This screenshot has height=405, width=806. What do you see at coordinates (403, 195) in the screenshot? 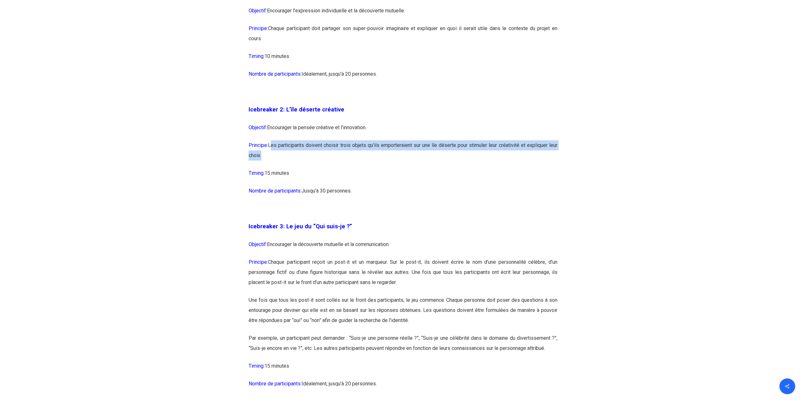
I see `p: Jusqu’à 30 personnes.` at bounding box center [403, 195].